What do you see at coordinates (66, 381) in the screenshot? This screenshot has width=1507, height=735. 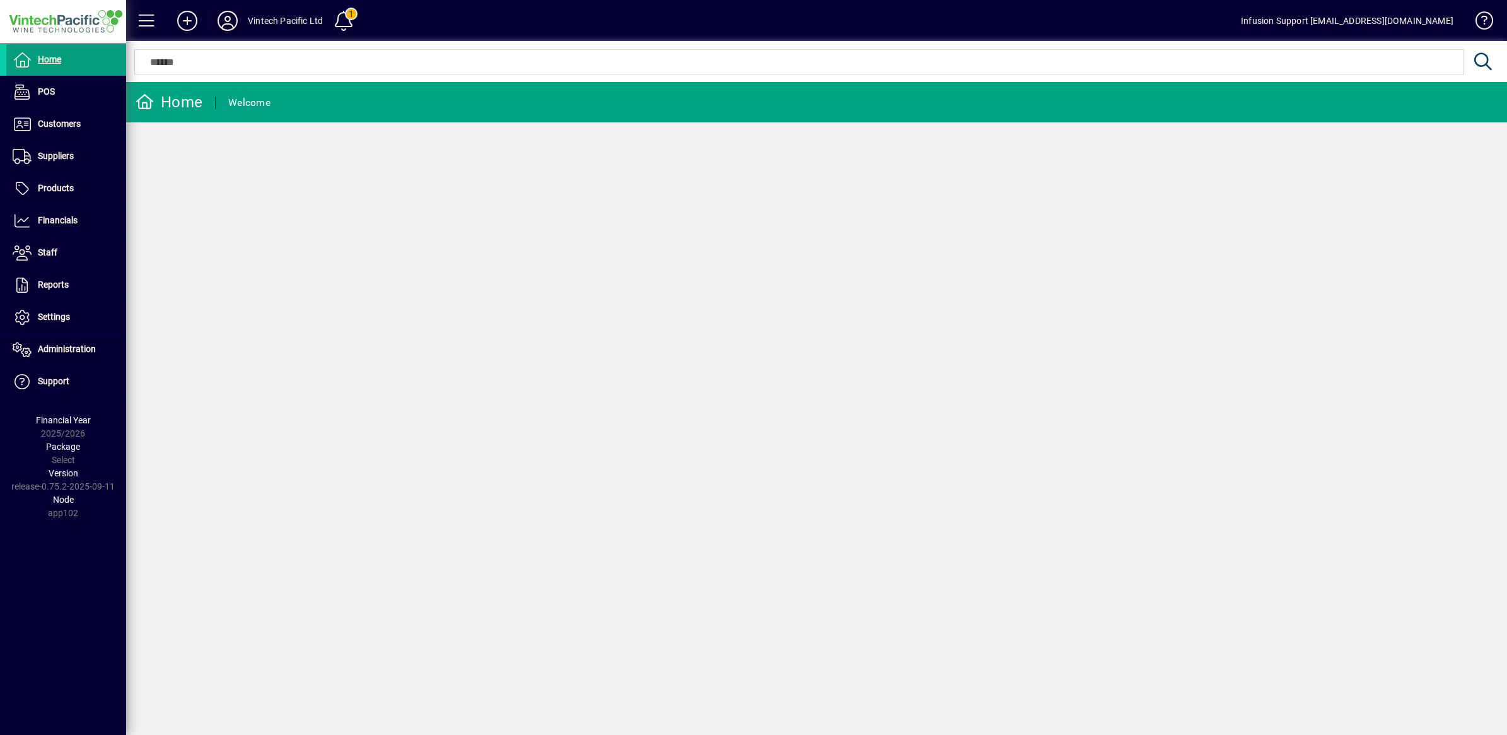 I see `a: Support` at bounding box center [66, 381].